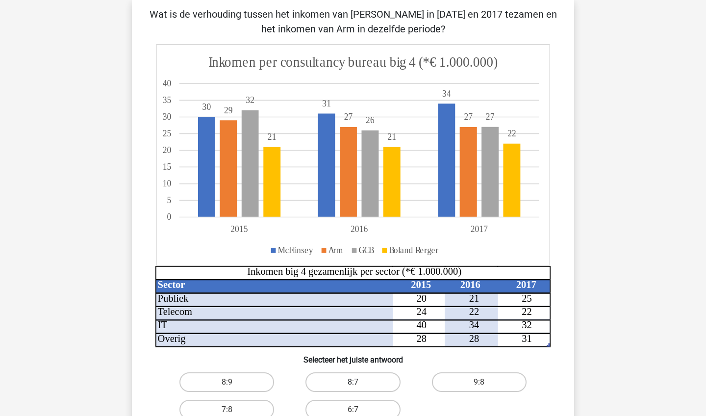 This screenshot has width=706, height=416. I want to click on label: 9:8, so click(479, 382).